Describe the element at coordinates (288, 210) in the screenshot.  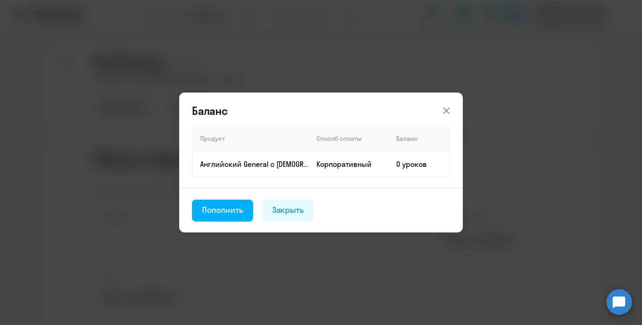
I see `div: Закрыть` at that location.